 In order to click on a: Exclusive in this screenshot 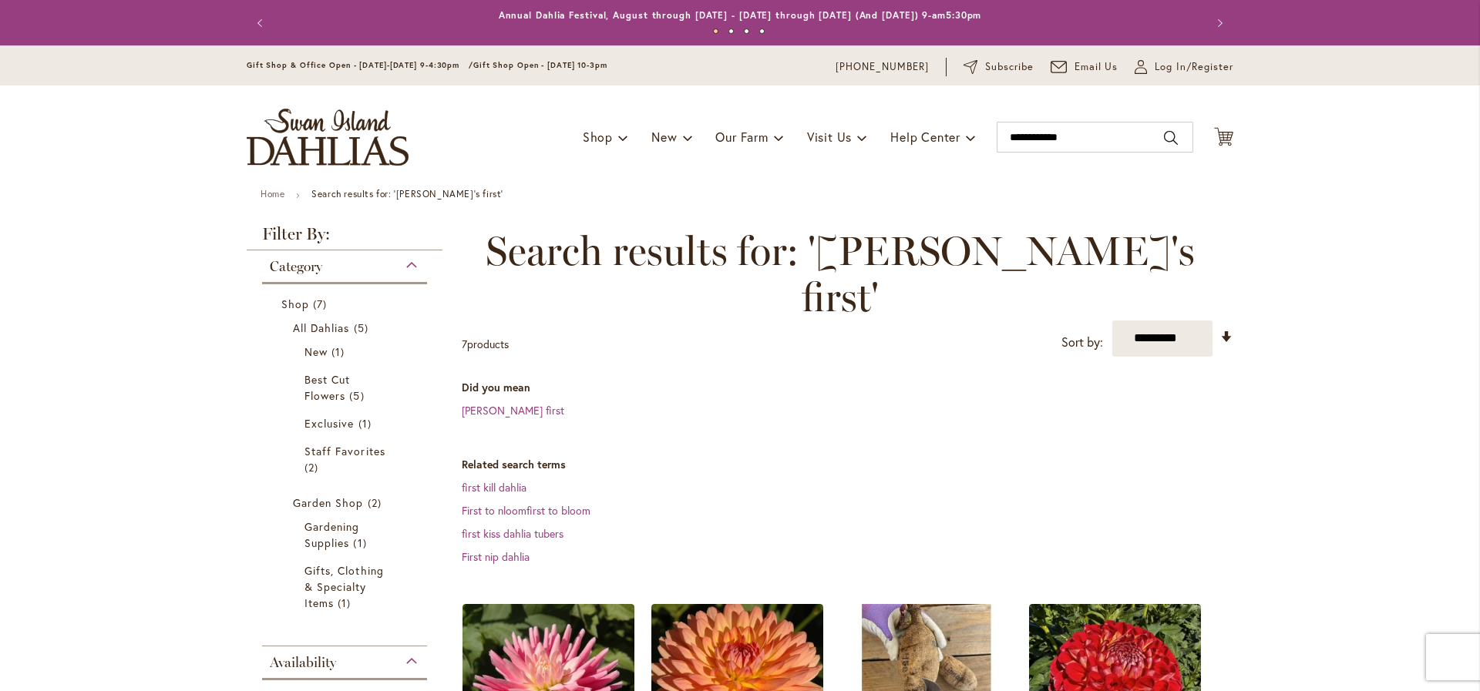, I will do `click(346, 423)`.